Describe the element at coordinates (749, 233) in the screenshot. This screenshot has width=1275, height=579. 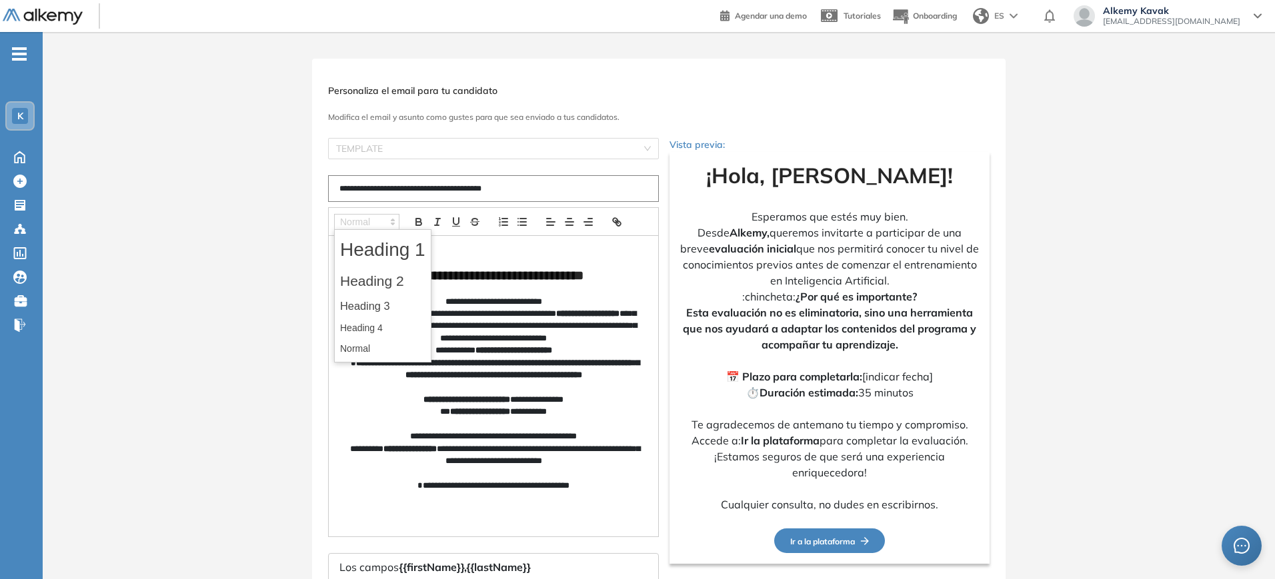
I see `strong: Alkemy,` at that location.